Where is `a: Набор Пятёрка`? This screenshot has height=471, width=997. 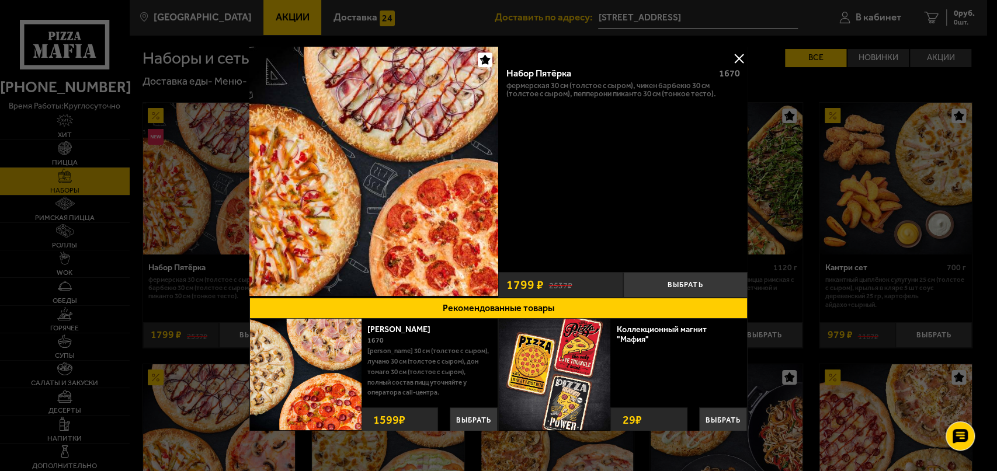
a: Набор Пятёрка is located at coordinates (374, 172).